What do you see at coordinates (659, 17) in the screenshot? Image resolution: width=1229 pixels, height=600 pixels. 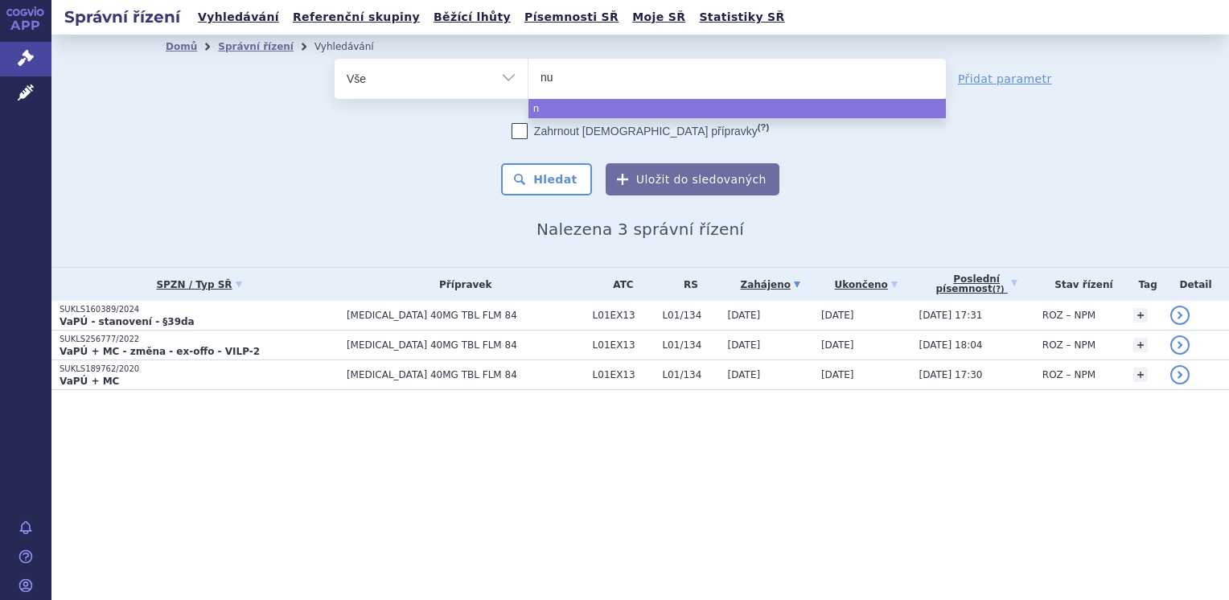 I see `a: Moje SŘ` at bounding box center [659, 17].